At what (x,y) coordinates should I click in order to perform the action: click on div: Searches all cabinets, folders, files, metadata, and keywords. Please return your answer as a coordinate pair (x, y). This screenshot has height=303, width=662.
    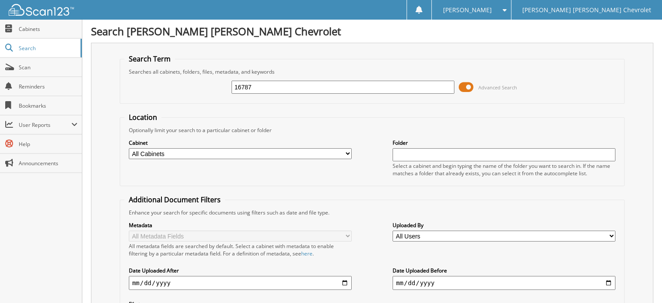
    Looking at the image, I should click on (372, 71).